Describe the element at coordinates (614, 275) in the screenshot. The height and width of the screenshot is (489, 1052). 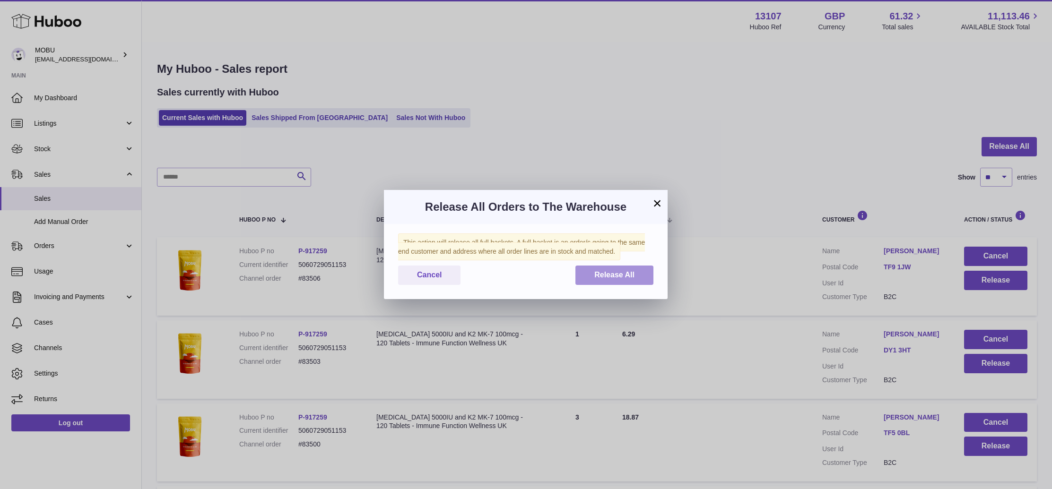
I see `span: Release All` at that location.